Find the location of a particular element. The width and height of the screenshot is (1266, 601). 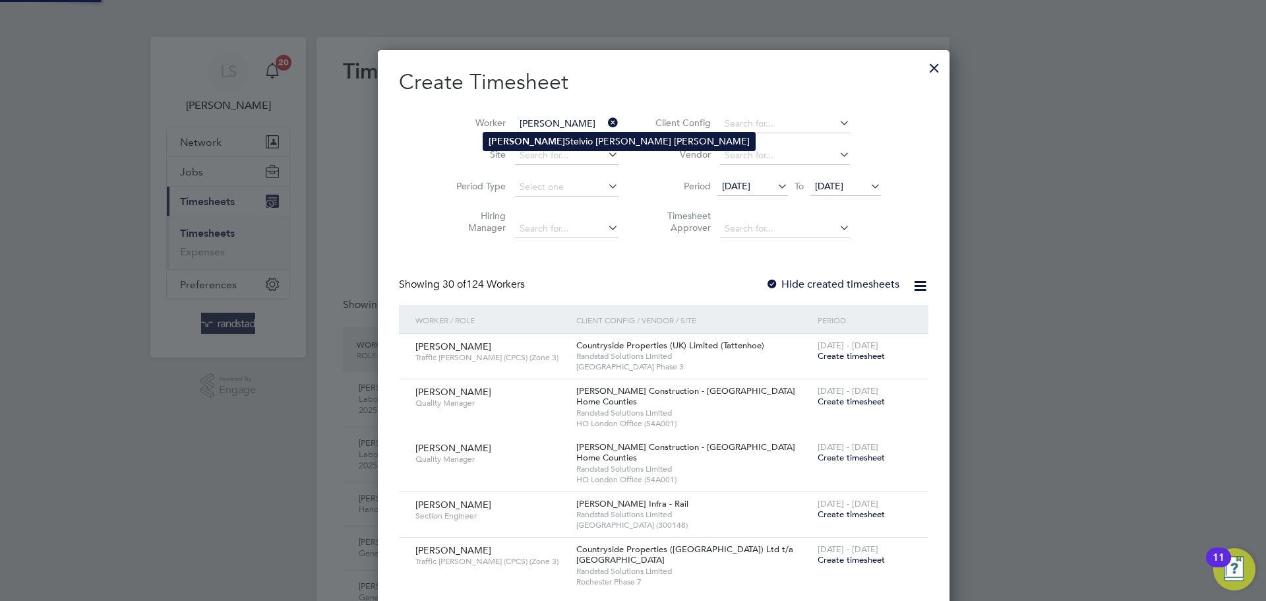

label: Hiring Manager is located at coordinates (476, 222).